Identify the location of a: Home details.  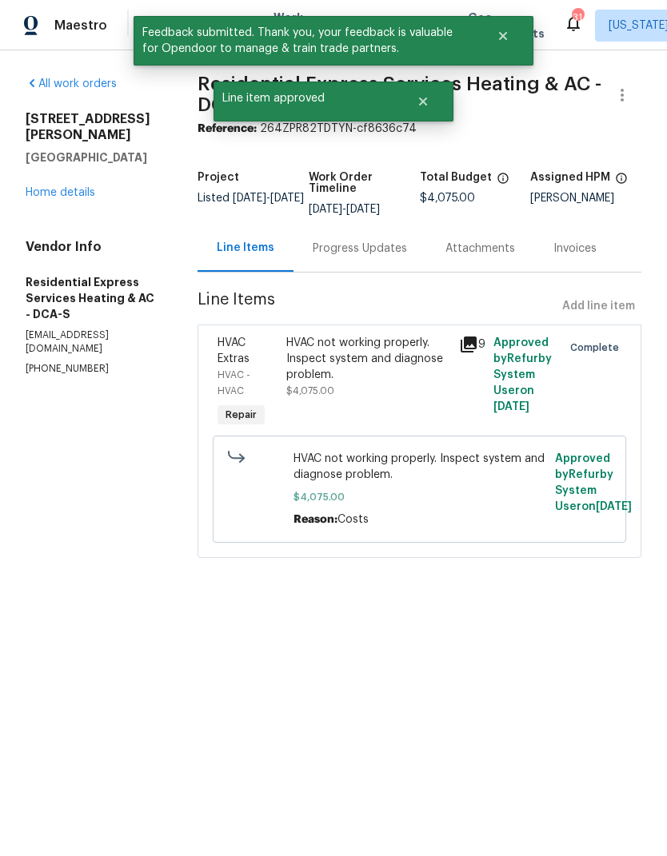
(60, 193).